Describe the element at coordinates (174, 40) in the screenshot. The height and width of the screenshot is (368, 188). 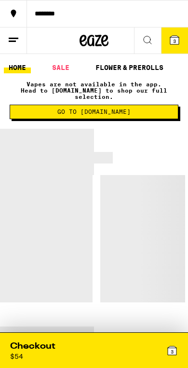
I see `button: 3` at that location.